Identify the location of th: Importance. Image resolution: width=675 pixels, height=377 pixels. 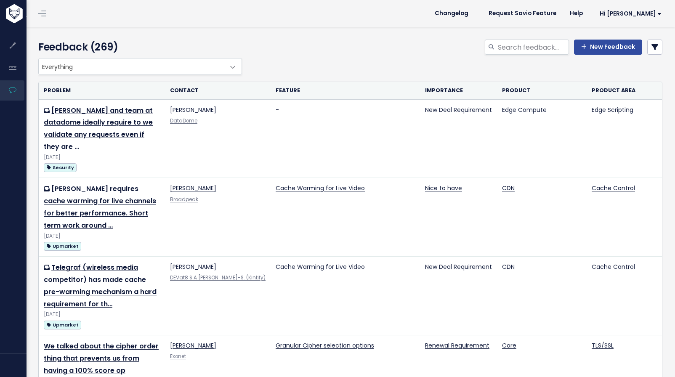
(459, 91).